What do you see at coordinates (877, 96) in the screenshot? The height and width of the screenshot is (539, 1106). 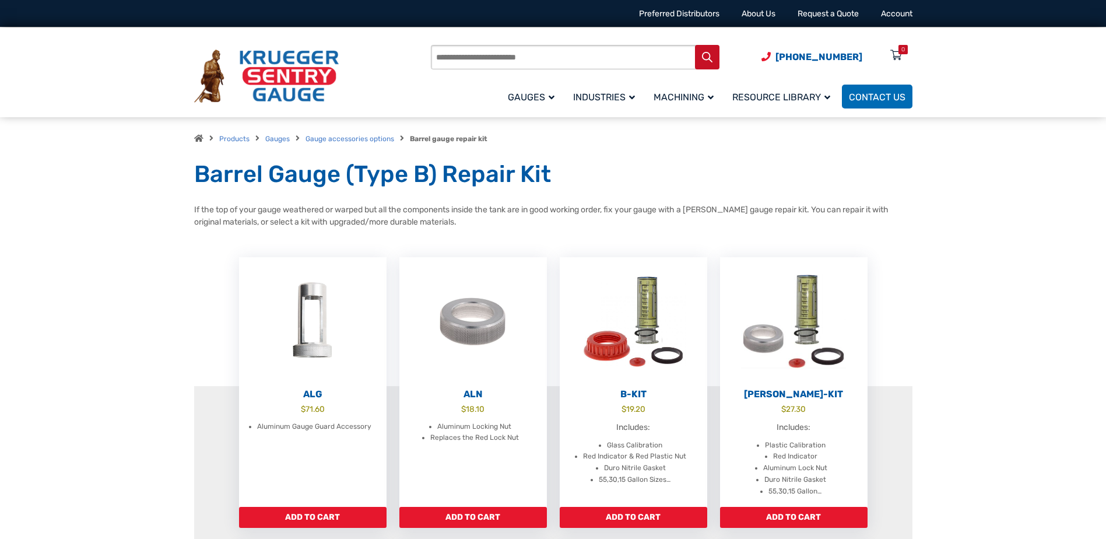 I see `a: Contact Us` at bounding box center [877, 96].